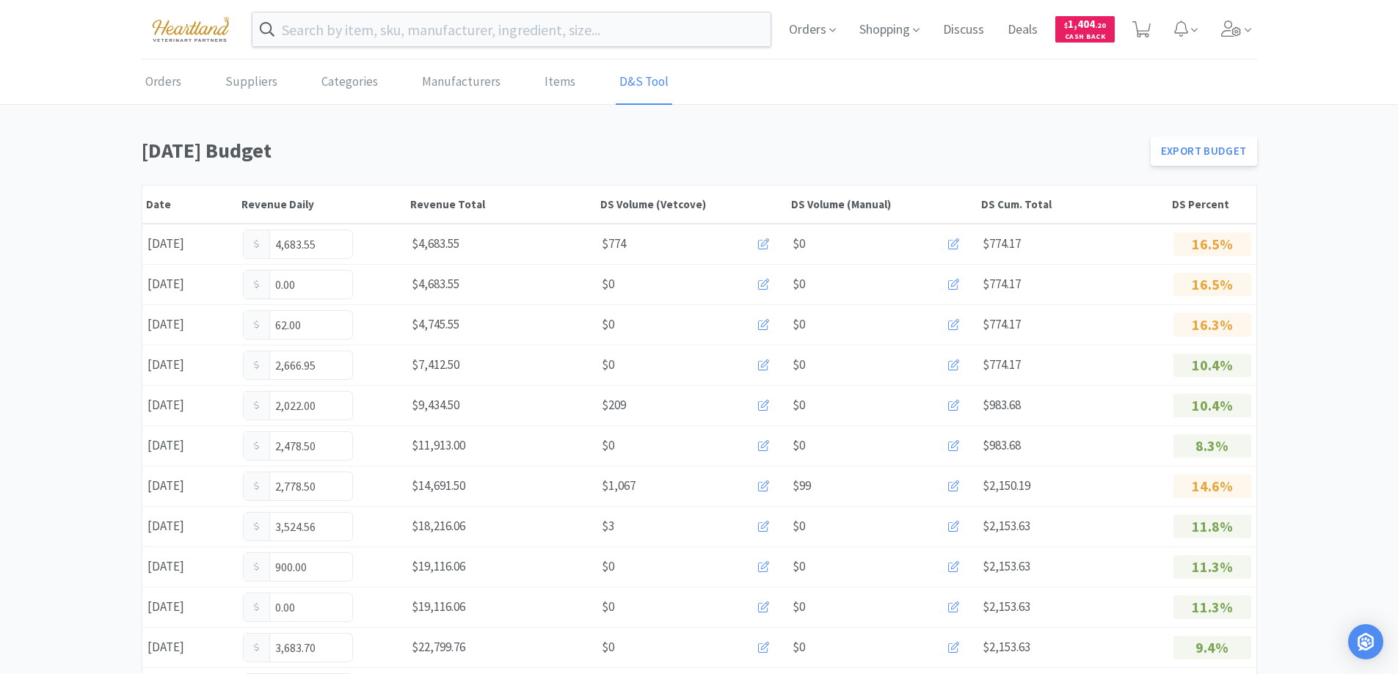 Image resolution: width=1398 pixels, height=674 pixels. Describe the element at coordinates (435, 365) in the screenshot. I see `span: $7,412.50` at that location.